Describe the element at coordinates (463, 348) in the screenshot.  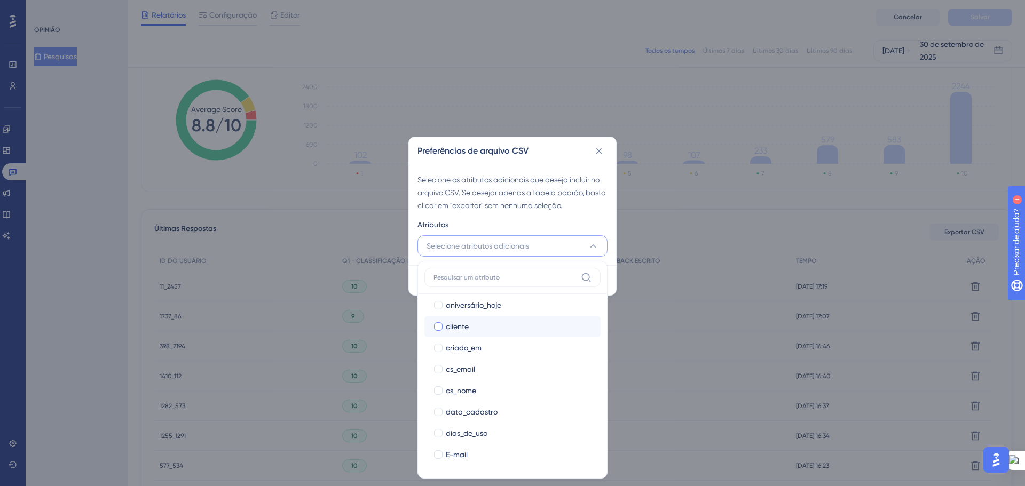
I see `font: criado_em` at that location.